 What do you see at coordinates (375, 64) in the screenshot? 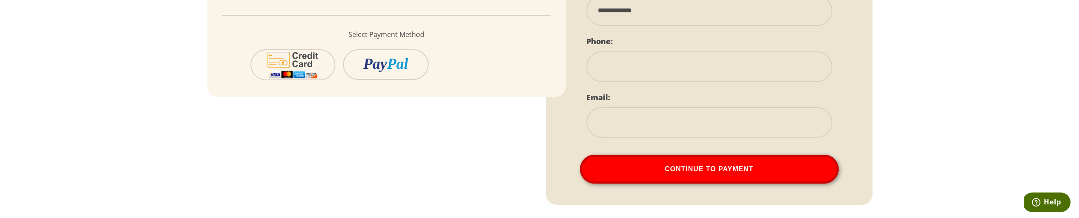
I see `i: Pay` at bounding box center [375, 64].